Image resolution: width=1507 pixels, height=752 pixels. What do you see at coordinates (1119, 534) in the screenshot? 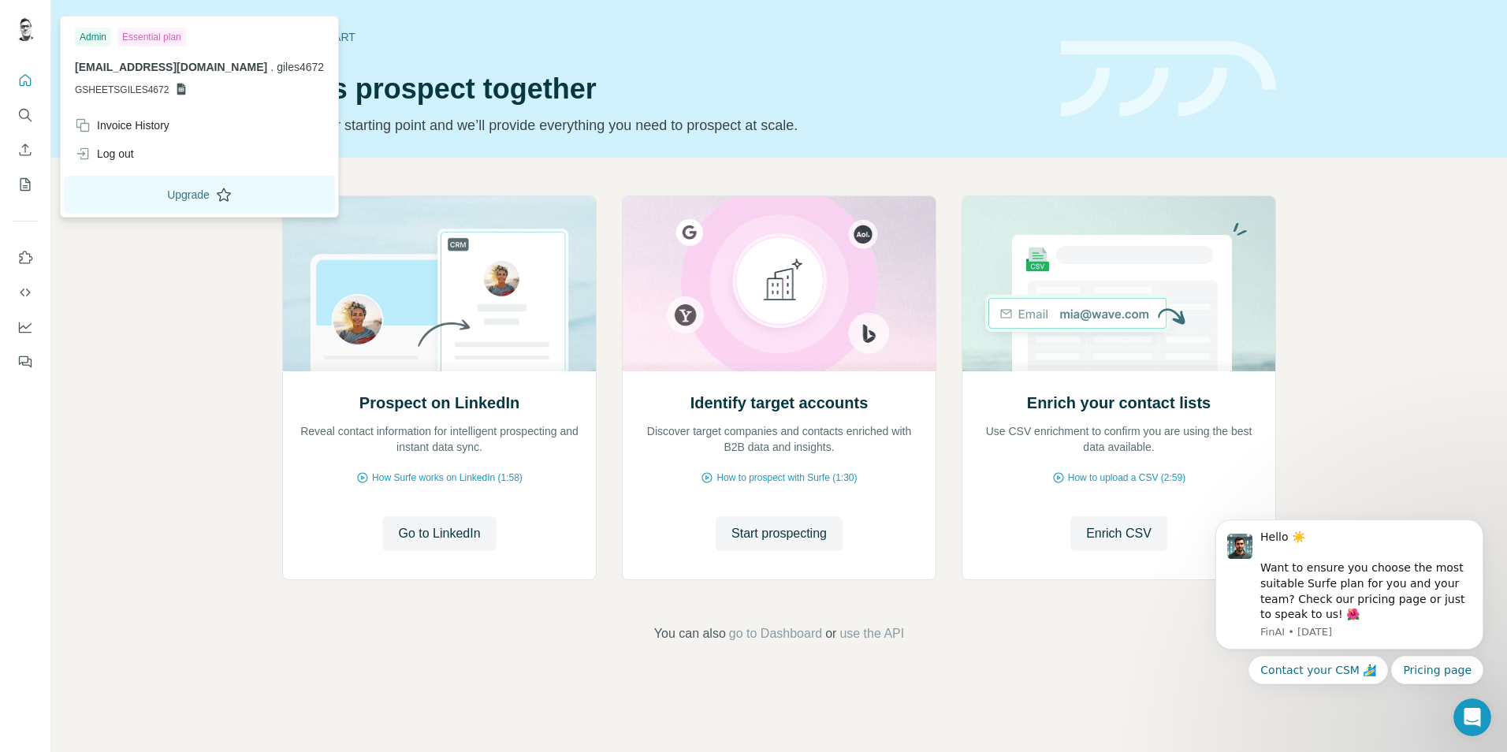
I see `span: Enrich CSV` at bounding box center [1119, 534].